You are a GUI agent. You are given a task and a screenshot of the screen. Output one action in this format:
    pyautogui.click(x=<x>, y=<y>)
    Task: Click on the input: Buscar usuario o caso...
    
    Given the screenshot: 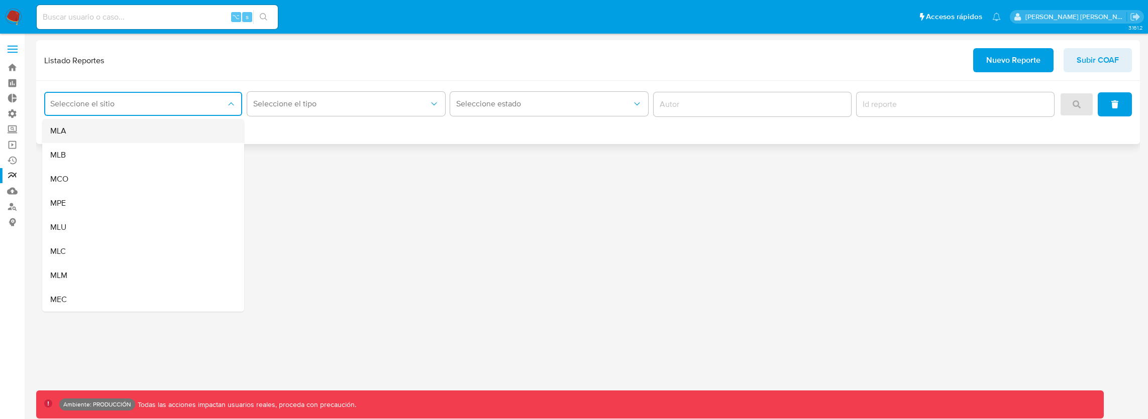 What is the action you would take?
    pyautogui.click(x=157, y=17)
    